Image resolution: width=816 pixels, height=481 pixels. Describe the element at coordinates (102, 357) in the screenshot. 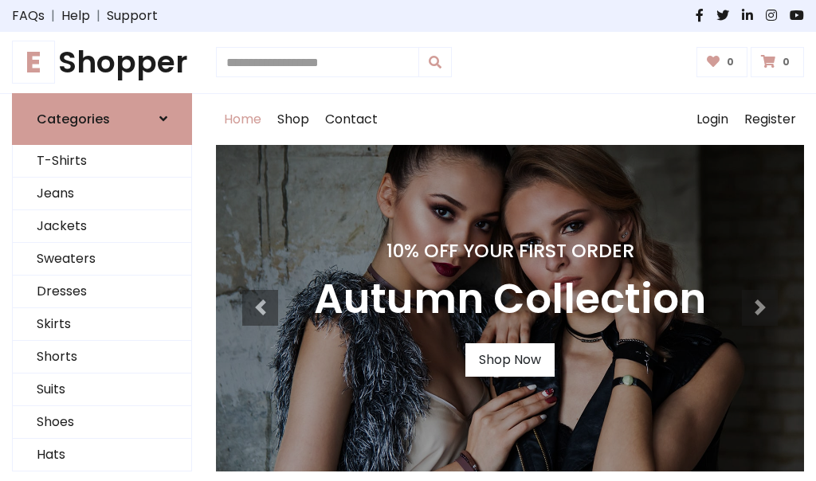

I see `a: Shorts` at that location.